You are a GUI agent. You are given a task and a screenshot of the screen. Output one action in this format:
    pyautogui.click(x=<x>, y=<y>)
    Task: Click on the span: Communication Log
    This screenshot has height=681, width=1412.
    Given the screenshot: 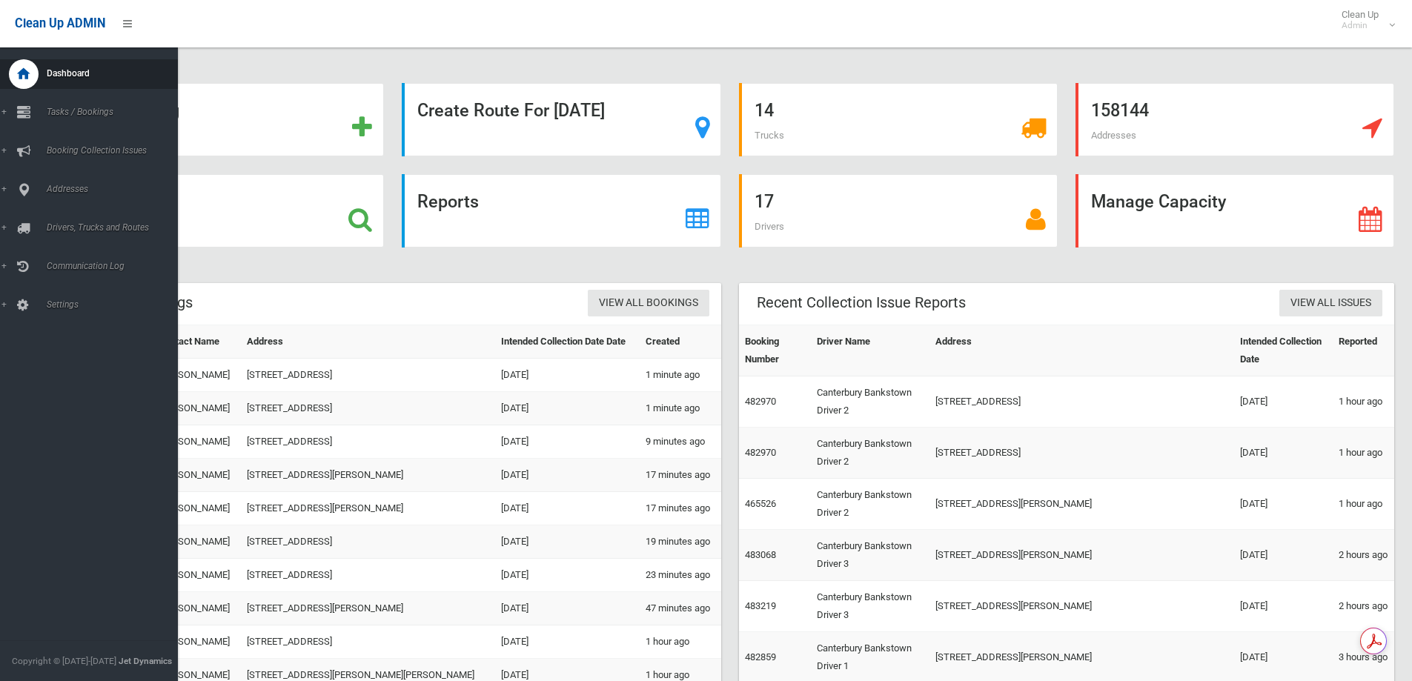 What is the action you would take?
    pyautogui.click(x=116, y=266)
    